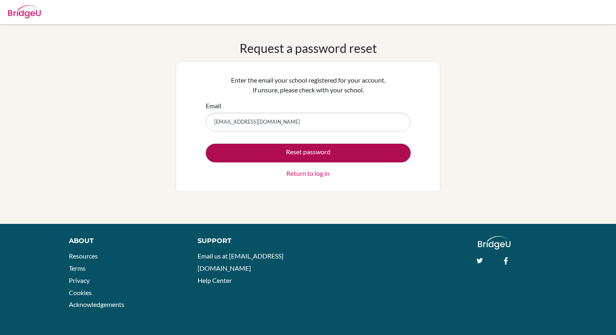 The image size is (616, 335). Describe the element at coordinates (83, 256) in the screenshot. I see `a: Resources` at that location.